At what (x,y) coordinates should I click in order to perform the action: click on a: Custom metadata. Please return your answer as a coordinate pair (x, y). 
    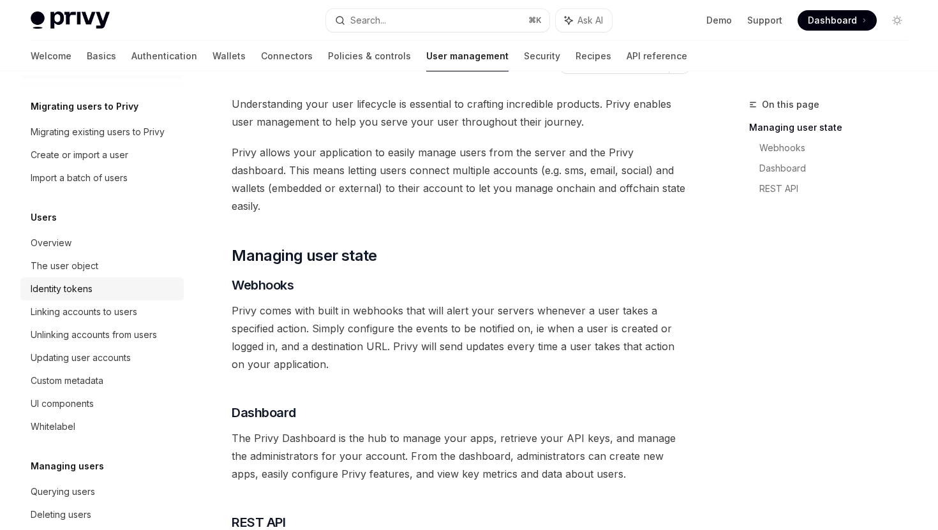
    Looking at the image, I should click on (102, 381).